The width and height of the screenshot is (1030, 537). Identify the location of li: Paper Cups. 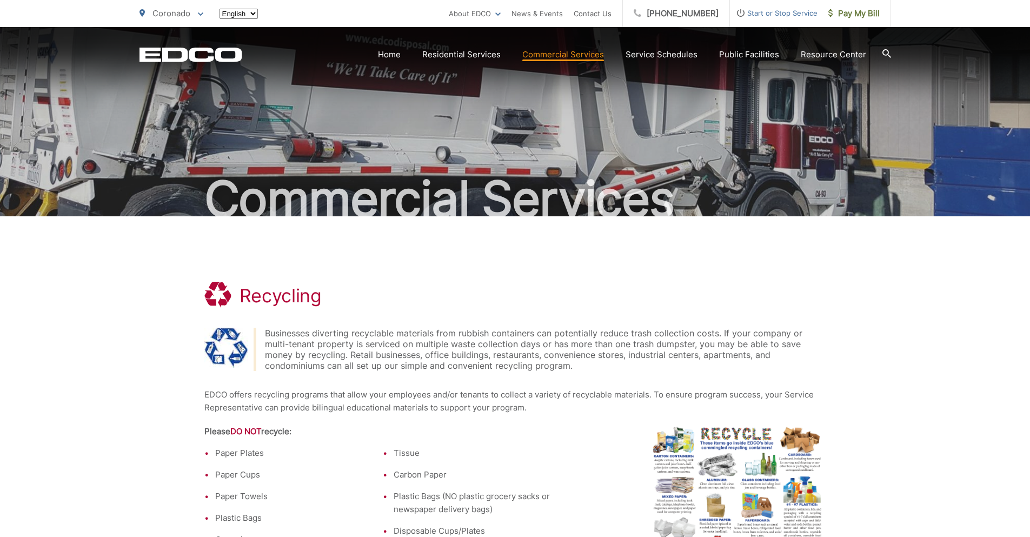
(299, 475).